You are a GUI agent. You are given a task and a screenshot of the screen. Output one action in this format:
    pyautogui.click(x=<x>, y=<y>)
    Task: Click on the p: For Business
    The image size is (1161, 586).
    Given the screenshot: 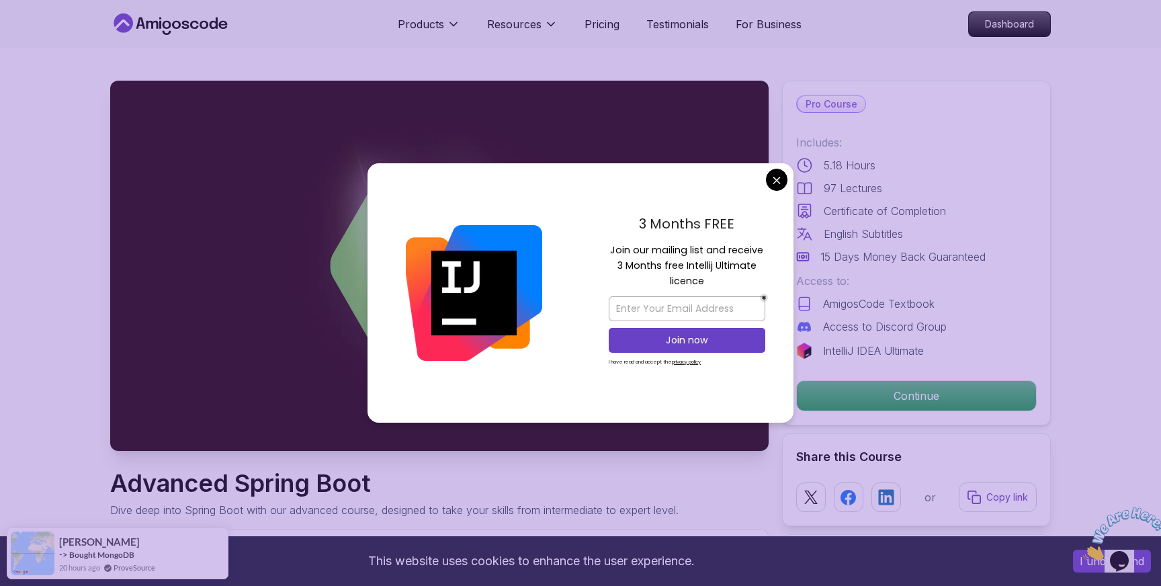 What is the action you would take?
    pyautogui.click(x=768, y=24)
    